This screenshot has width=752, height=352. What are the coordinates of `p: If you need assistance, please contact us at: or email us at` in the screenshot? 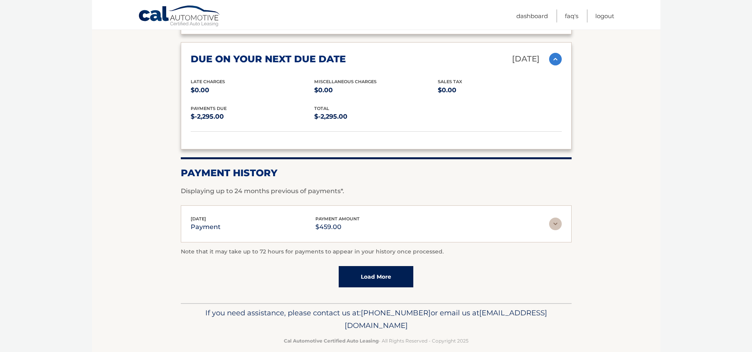 It's located at (376, 320).